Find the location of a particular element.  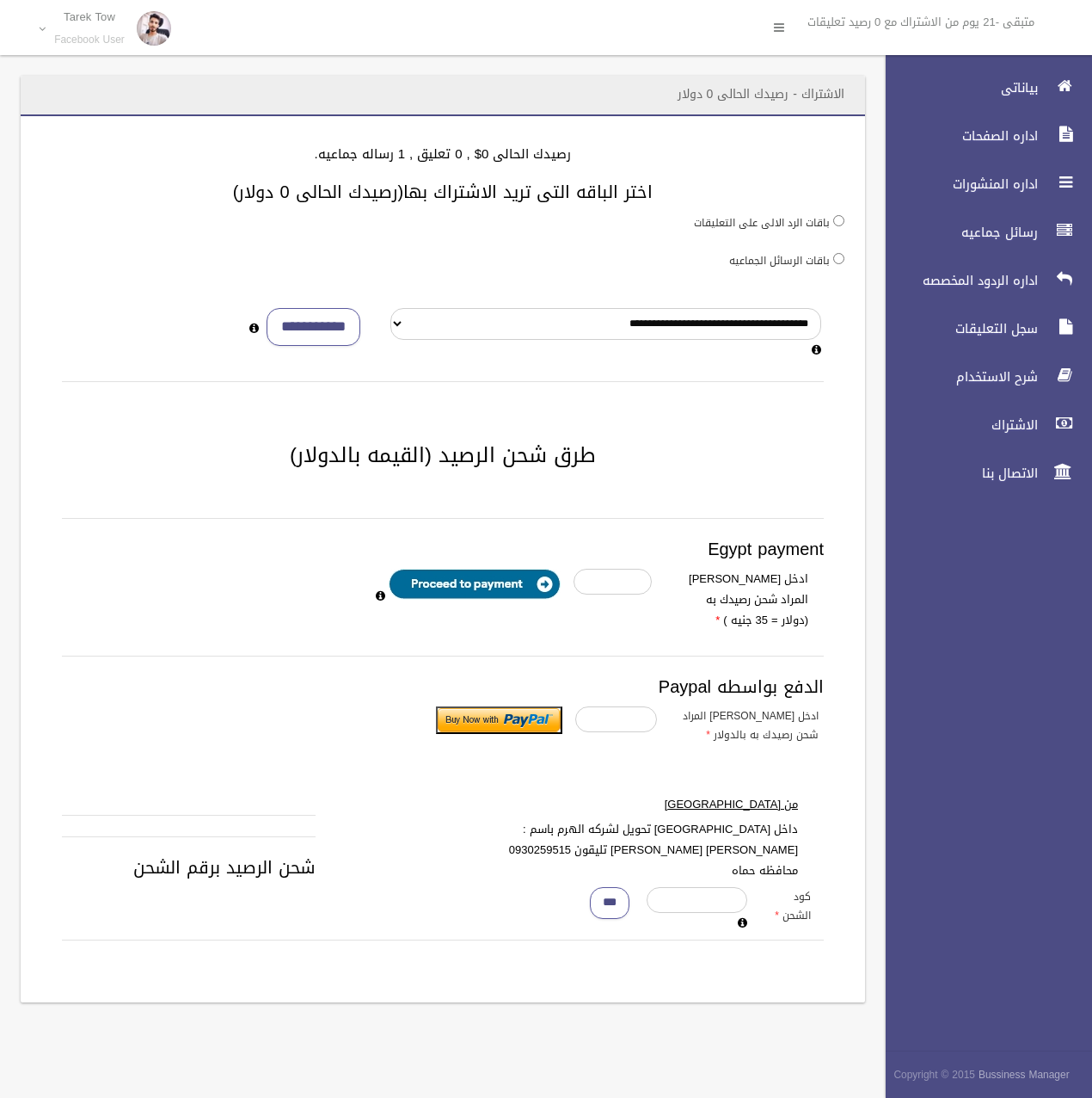

a: شرح الاستخدام is located at coordinates (982, 377).